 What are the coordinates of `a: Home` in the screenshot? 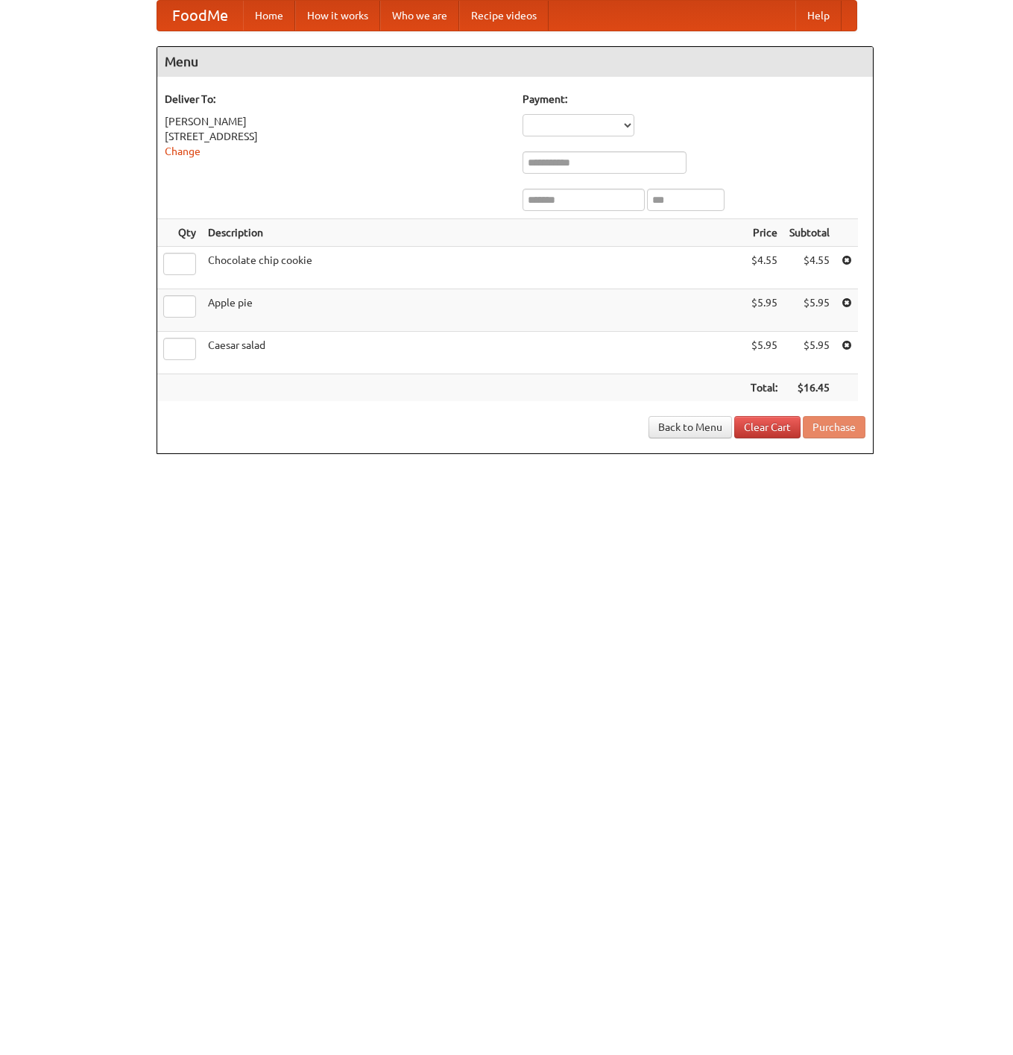 It's located at (269, 16).